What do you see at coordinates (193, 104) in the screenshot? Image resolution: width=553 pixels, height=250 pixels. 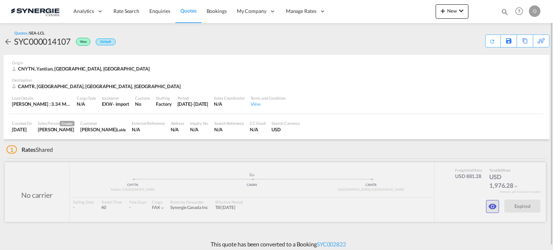 I see `div: 14 Sep 2025` at bounding box center [193, 104].